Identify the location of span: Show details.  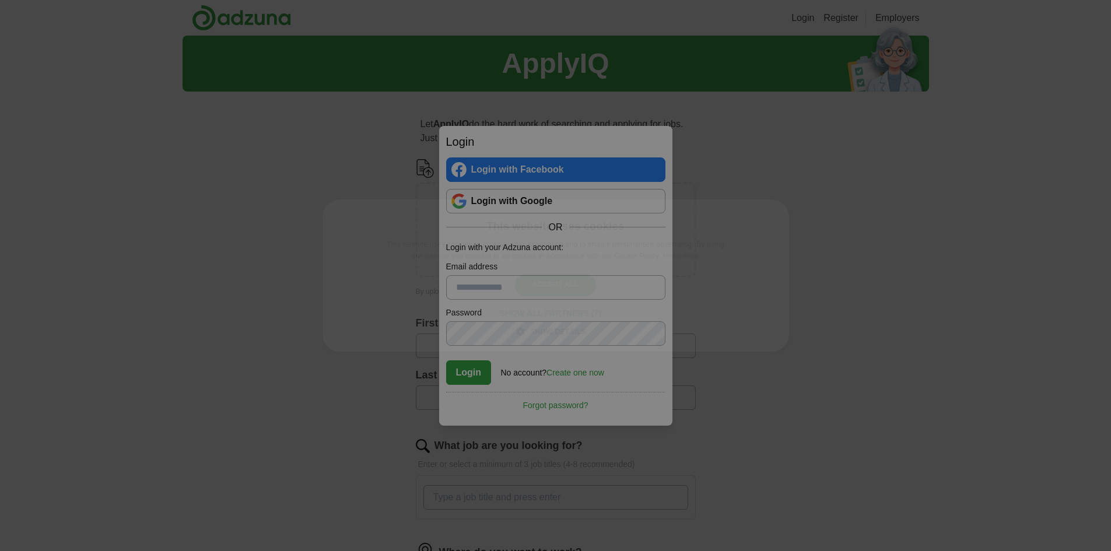
(558, 332).